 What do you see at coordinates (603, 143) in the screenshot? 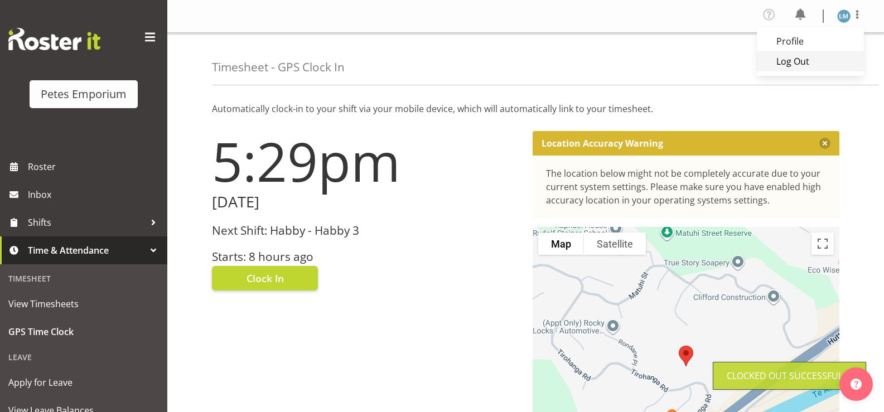
I see `p: Location Accuracy Warning` at bounding box center [603, 143].